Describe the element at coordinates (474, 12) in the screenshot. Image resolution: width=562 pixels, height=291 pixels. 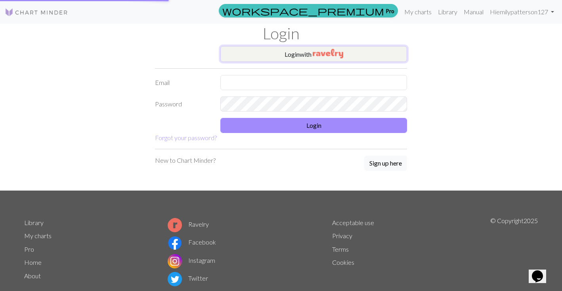
I see `a: Manual` at that location.